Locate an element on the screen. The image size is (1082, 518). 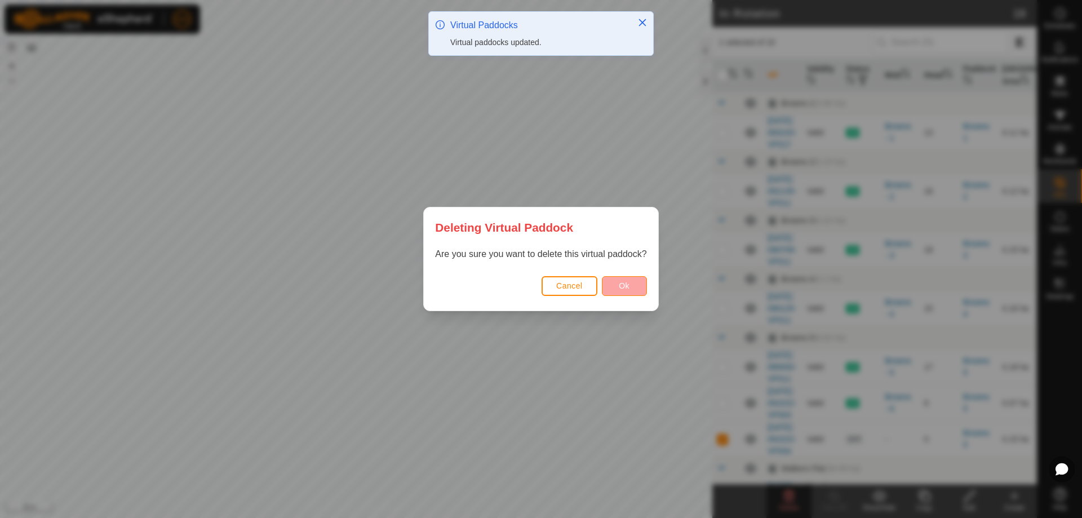
span: Cancel is located at coordinates (569, 286).